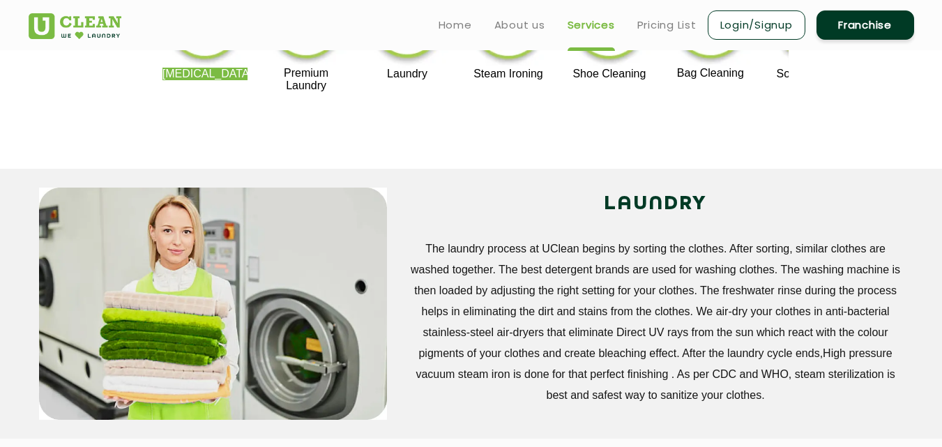 This screenshot has height=447, width=942. I want to click on p: Bag Cleaning, so click(711, 73).